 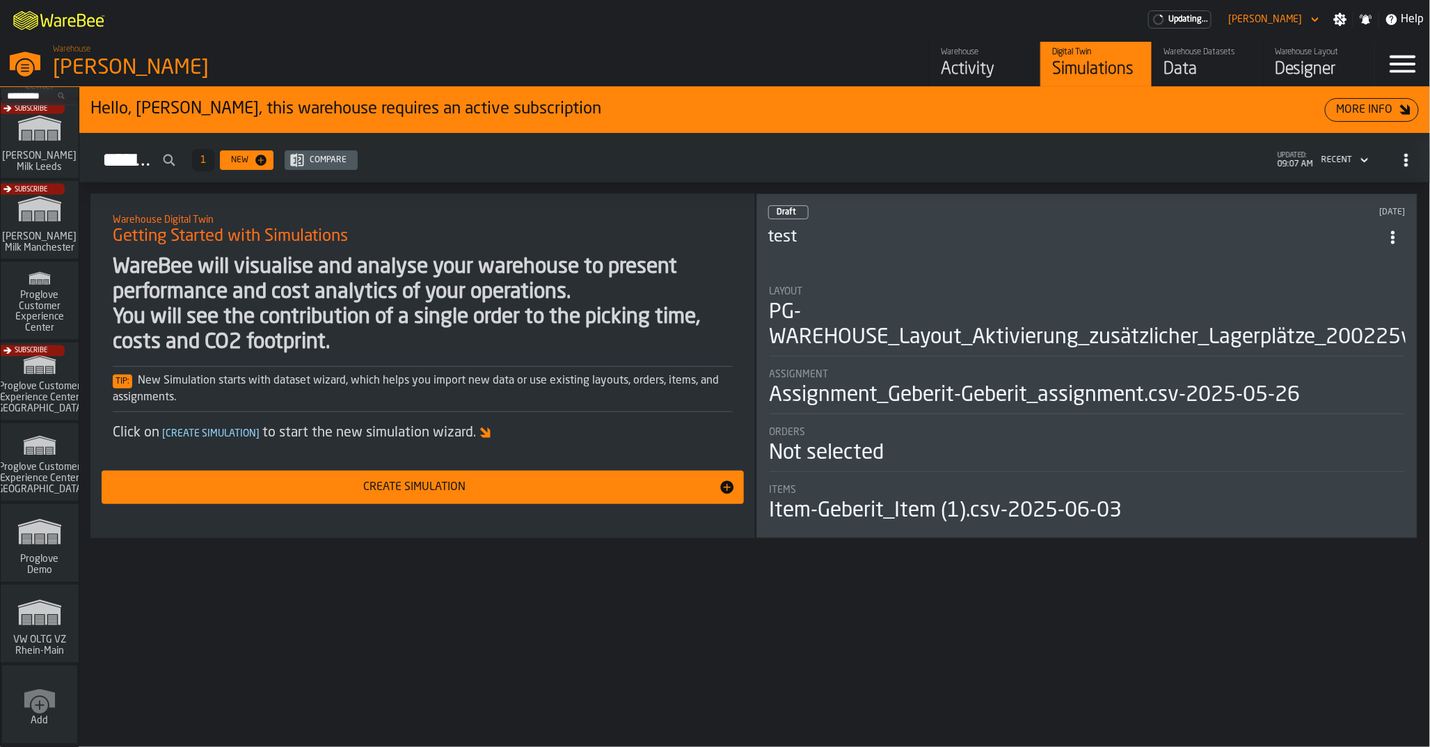 What do you see at coordinates (985, 52) in the screenshot?
I see `div: Warehouse` at bounding box center [985, 52].